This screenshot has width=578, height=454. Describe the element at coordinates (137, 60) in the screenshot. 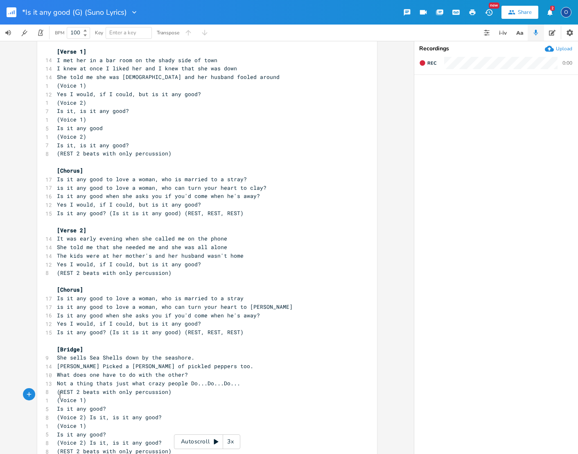

I see `span: I met her in a bar room on the shady side of town` at that location.